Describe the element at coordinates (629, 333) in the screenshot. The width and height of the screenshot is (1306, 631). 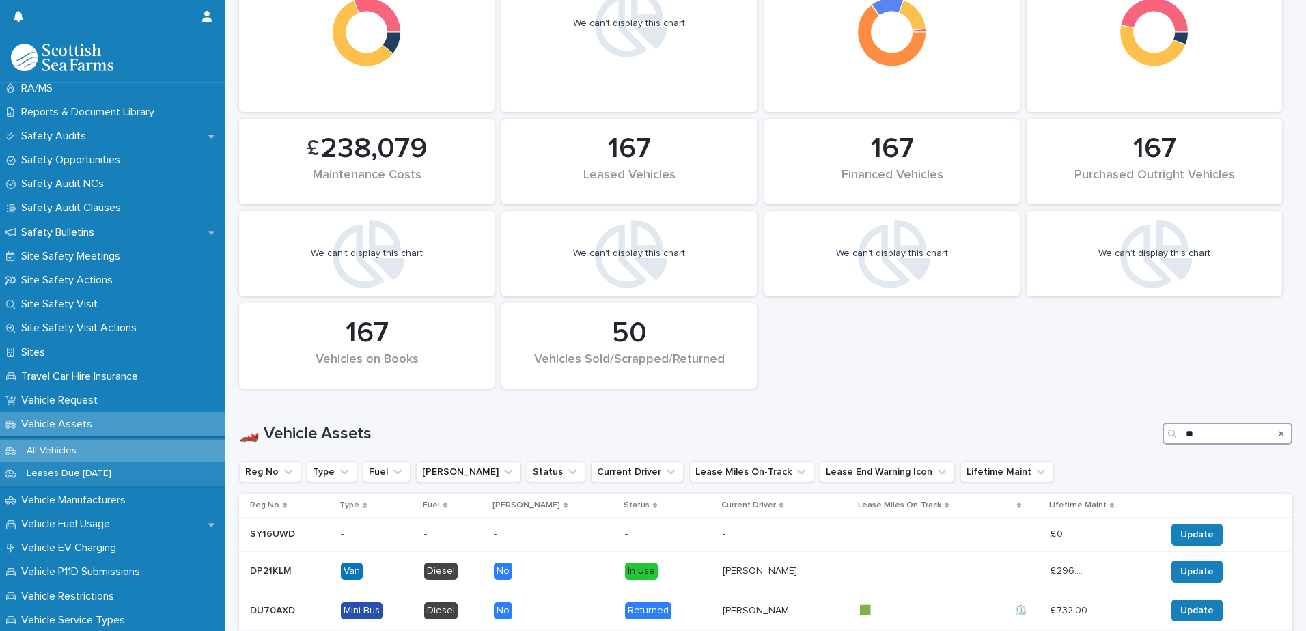
I see `div: 50` at that location.